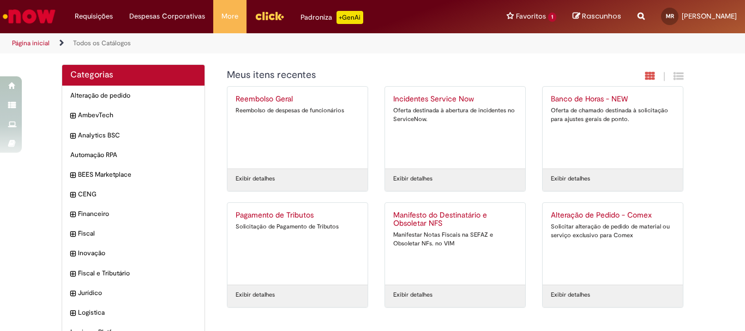 This screenshot has height=331, width=745. What do you see at coordinates (133, 115) in the screenshot?
I see `div: expandir categoria AmbevTech AmbevTech` at bounding box center [133, 115].